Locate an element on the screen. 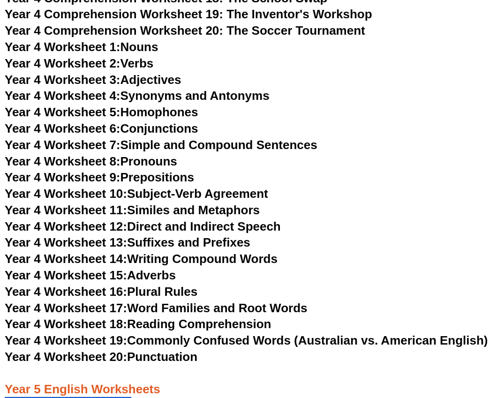  span: Year 4 Comprehension Worksheet 20: The Soccer Tournament is located at coordinates (185, 30).